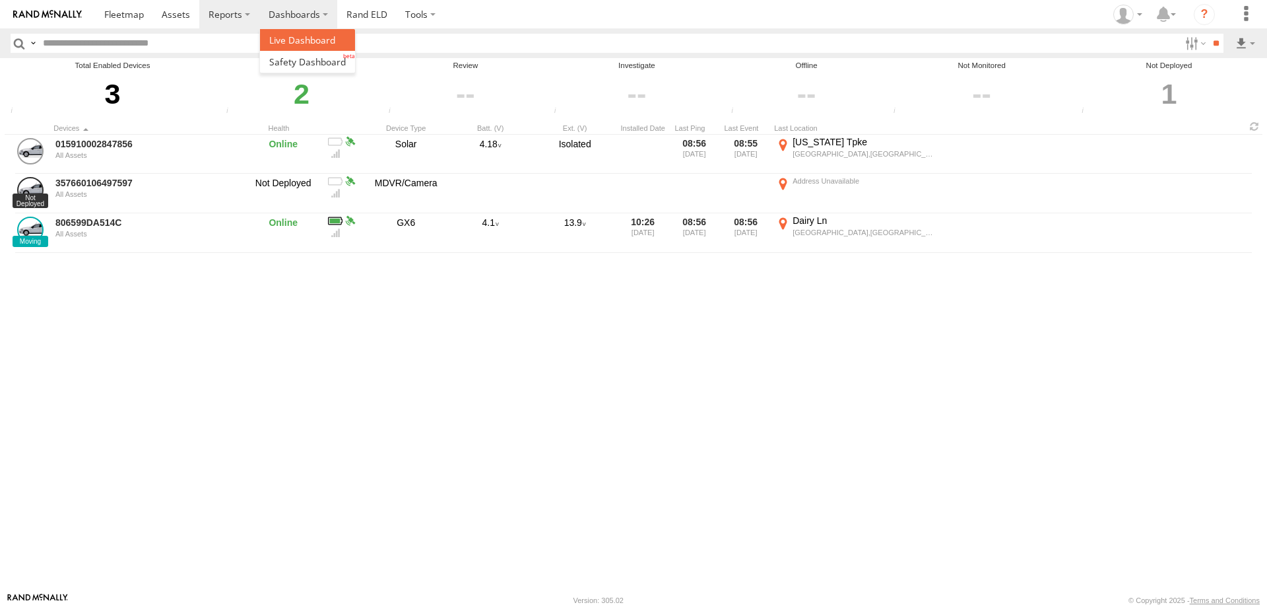  I want to click on div: Total number of Enabled Devices, so click(17, 112).